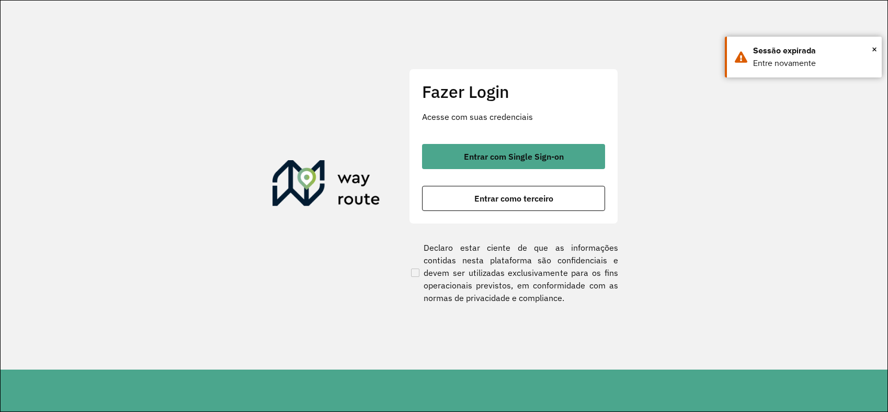 The image size is (888, 412). I want to click on label: Declaro estar ciente de que as informações contidas nesta plataforma são confidenciais e devem se..., so click(514, 273).